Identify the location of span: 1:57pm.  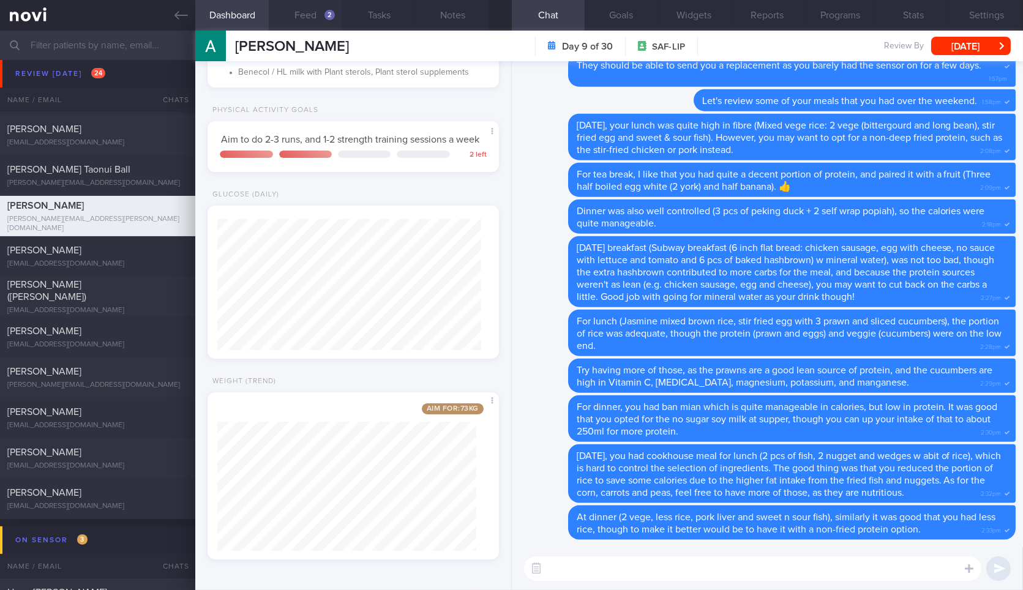
(998, 77).